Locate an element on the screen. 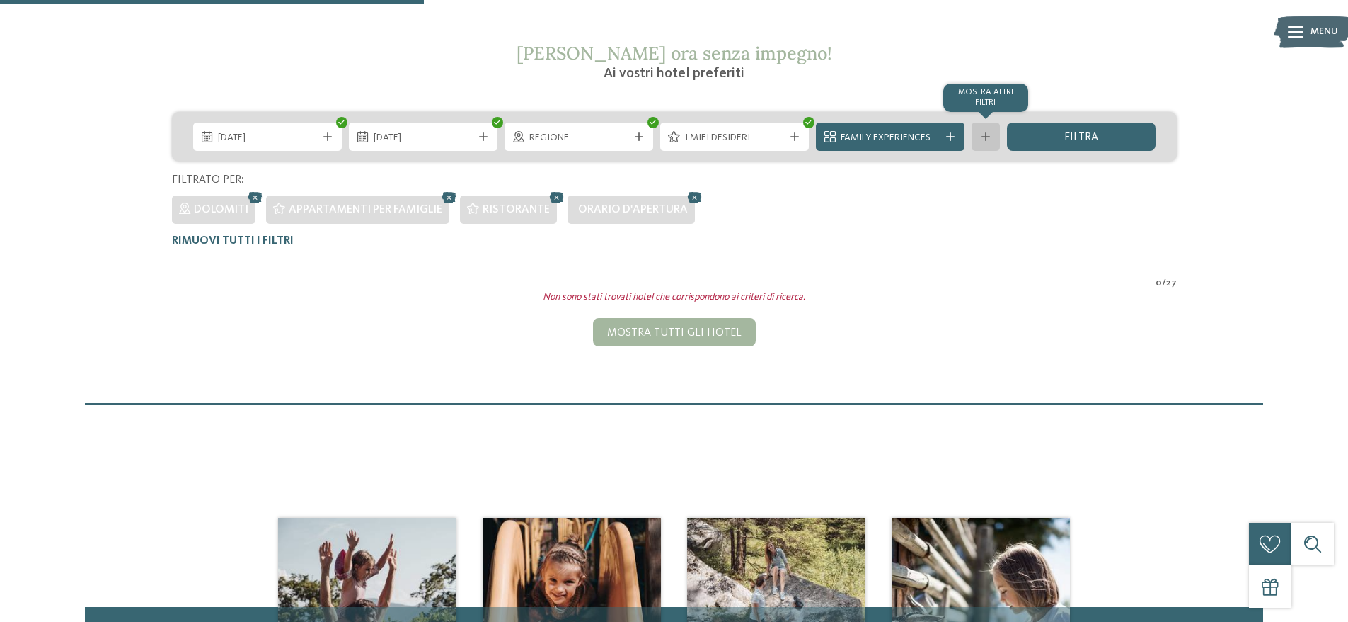 The image size is (1348, 622). div: Mostra tutti gli hotel is located at coordinates (675, 332).